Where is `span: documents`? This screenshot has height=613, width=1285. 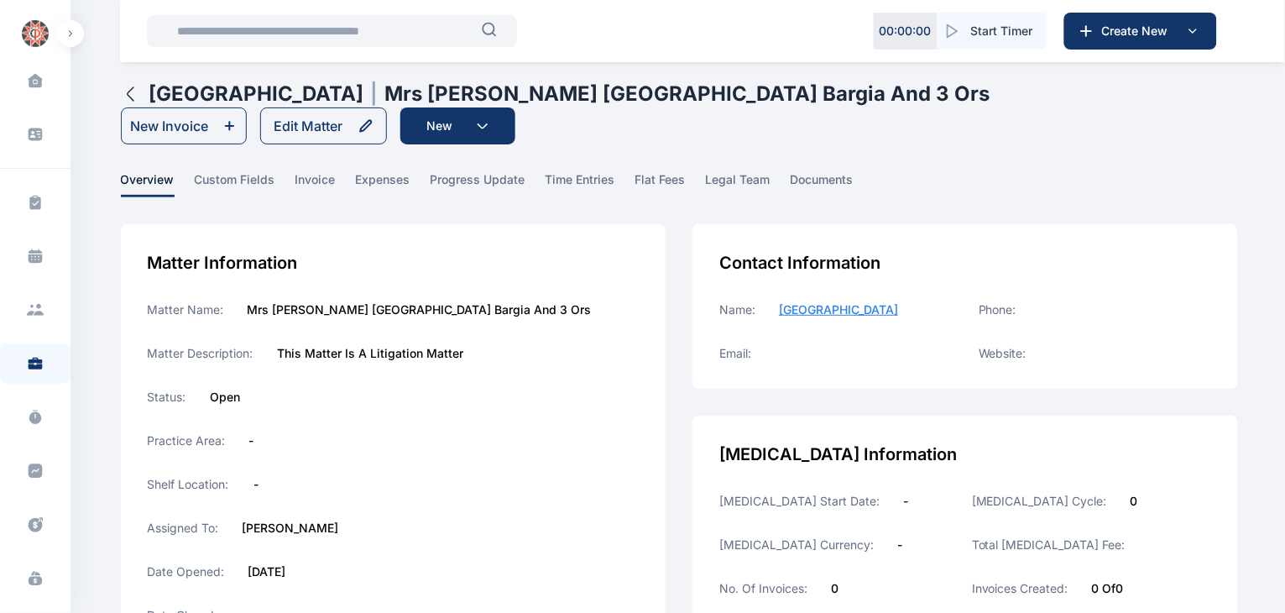 span: documents is located at coordinates (821, 184).